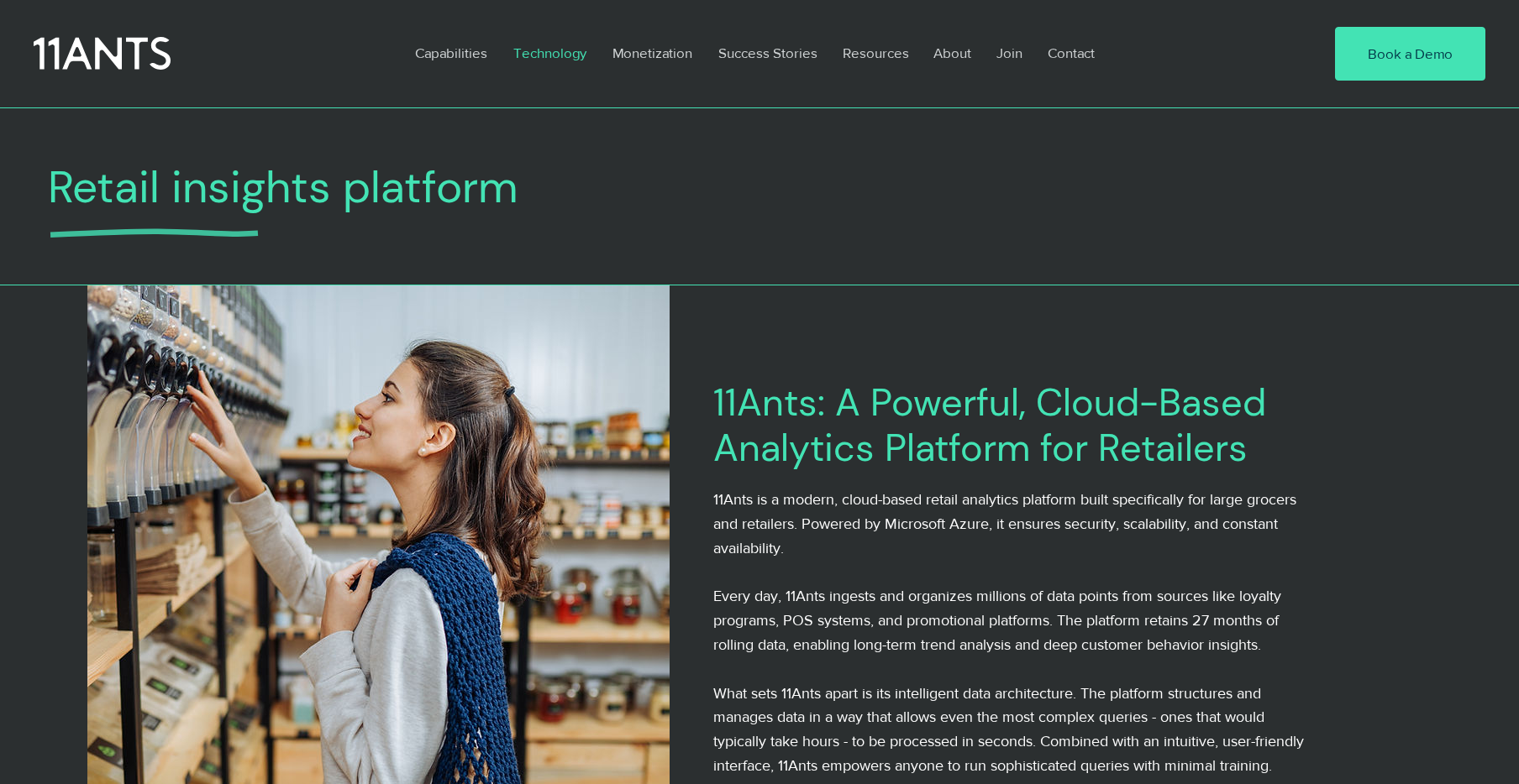 Image resolution: width=1519 pixels, height=784 pixels. I want to click on span: 11Ants: A Powerful, Cloud-Based Analytics Platform for Retailers, so click(989, 425).